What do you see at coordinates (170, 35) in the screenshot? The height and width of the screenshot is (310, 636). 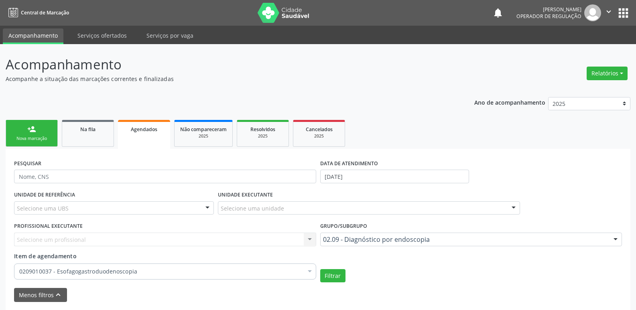 I see `a: Serviços por vaga` at bounding box center [170, 35].